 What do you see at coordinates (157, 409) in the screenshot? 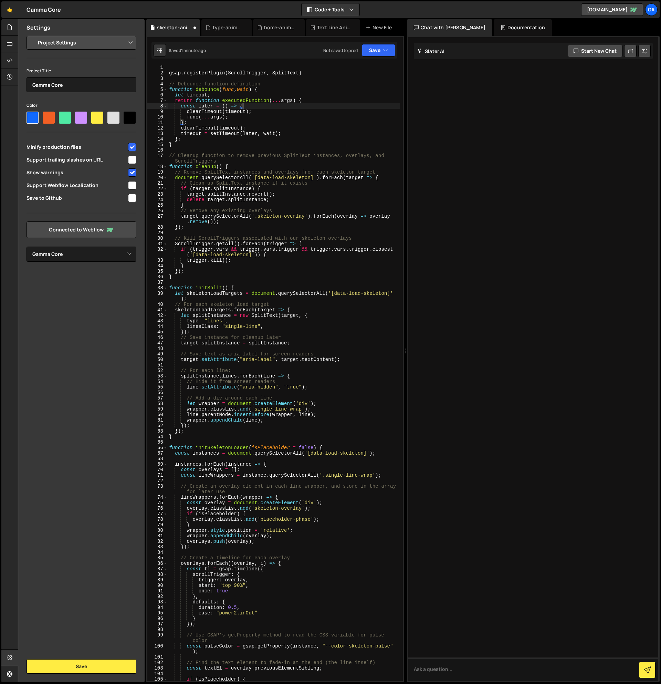
I see `div: 59` at bounding box center [157, 409].